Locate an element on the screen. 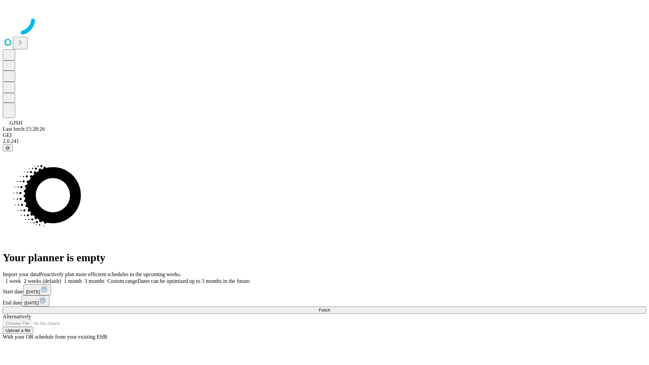 The width and height of the screenshot is (649, 365). div: End date is located at coordinates (325, 301).